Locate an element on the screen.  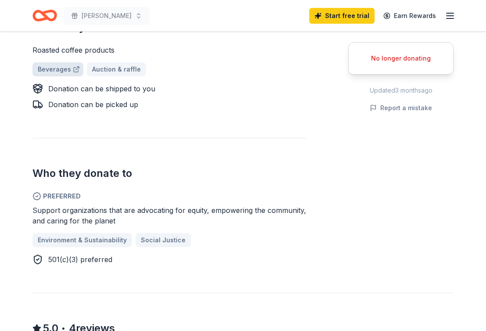
span: Support organizations that are advocating for equity, empowering the community, and caring for th... is located at coordinates (169, 215).